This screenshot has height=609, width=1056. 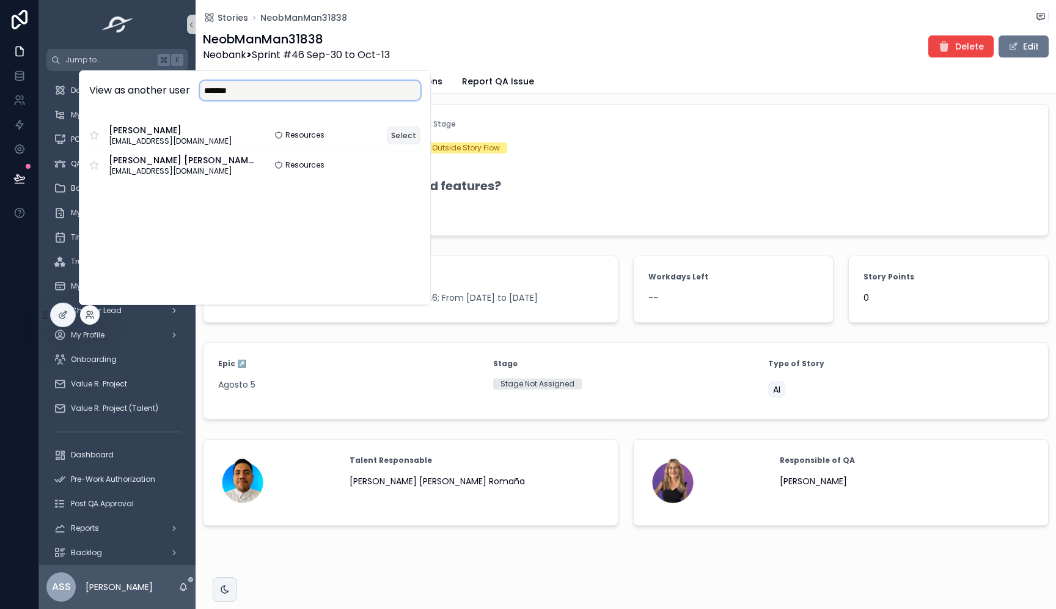 What do you see at coordinates (92, 188) in the screenshot?
I see `span: Back Office` at bounding box center [92, 188].